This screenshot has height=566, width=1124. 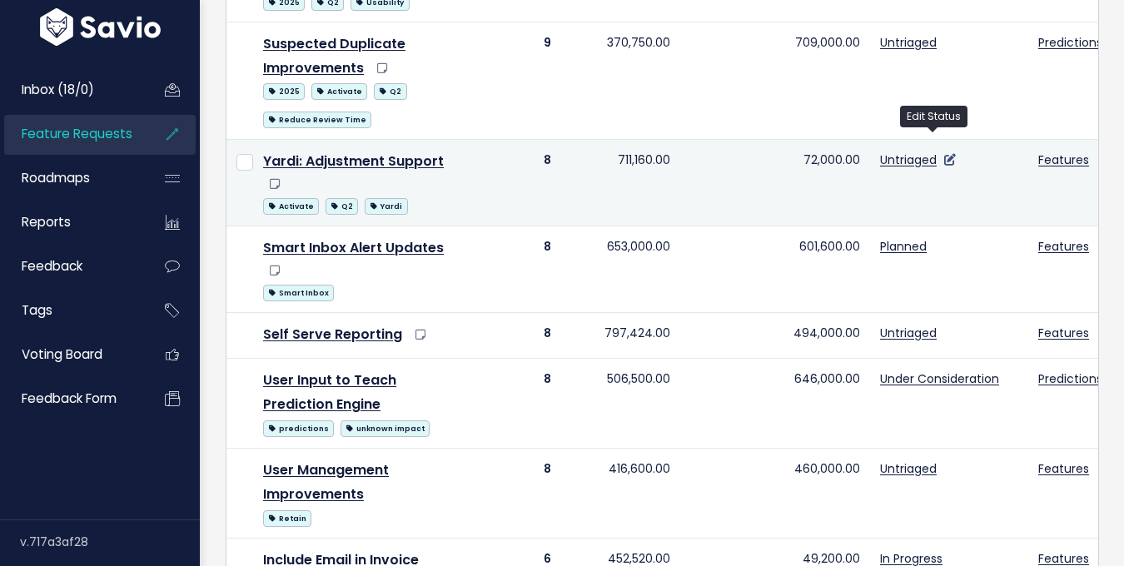 I want to click on span: Reports, so click(x=46, y=221).